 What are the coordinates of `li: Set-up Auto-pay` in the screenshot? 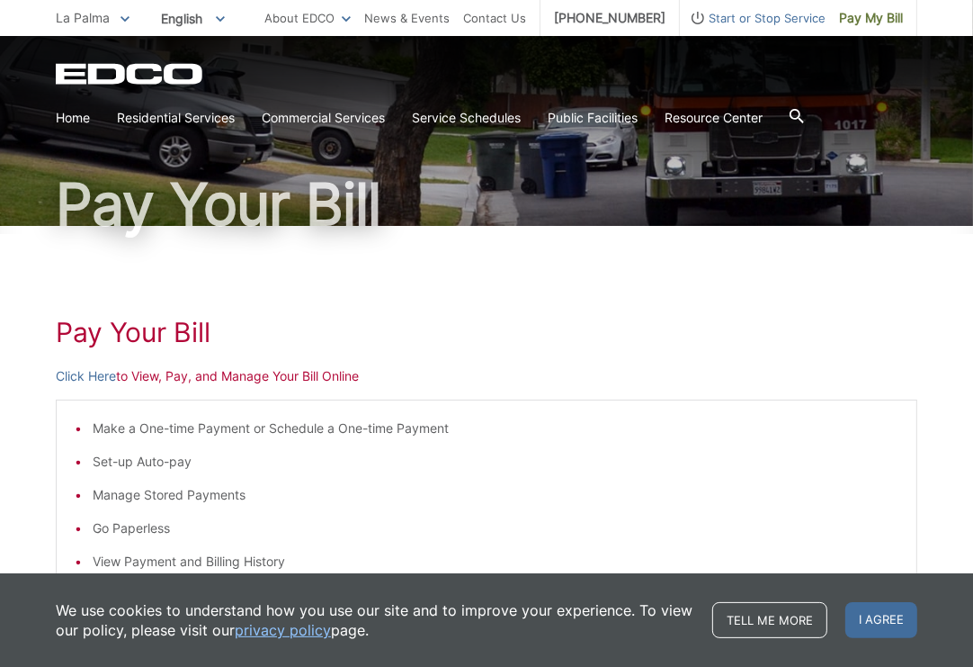 It's located at (496, 462).